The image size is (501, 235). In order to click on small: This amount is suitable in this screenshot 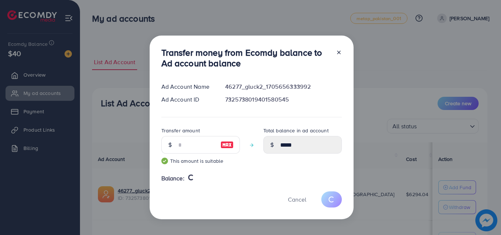, I will do `click(200, 161)`.